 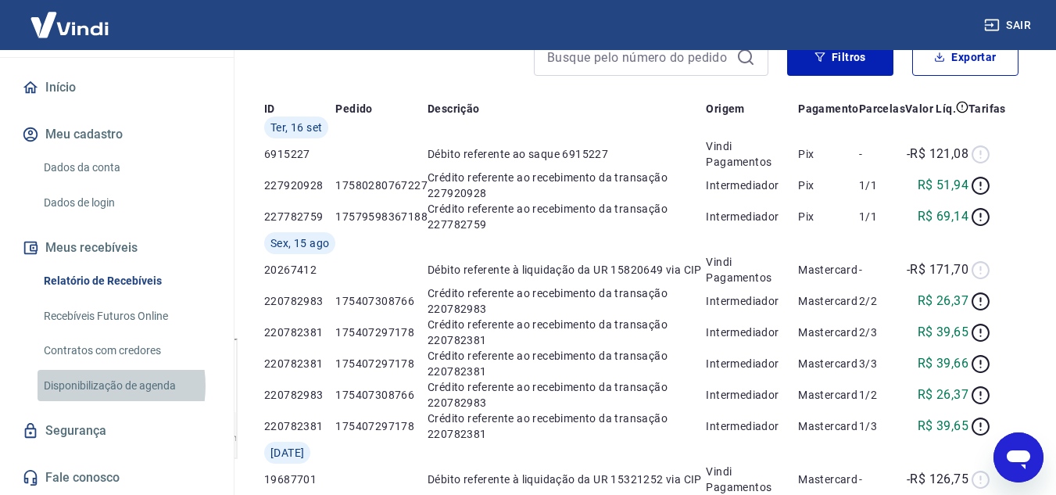 What do you see at coordinates (453, 109) in the screenshot?
I see `p: Descrição` at bounding box center [453, 109].